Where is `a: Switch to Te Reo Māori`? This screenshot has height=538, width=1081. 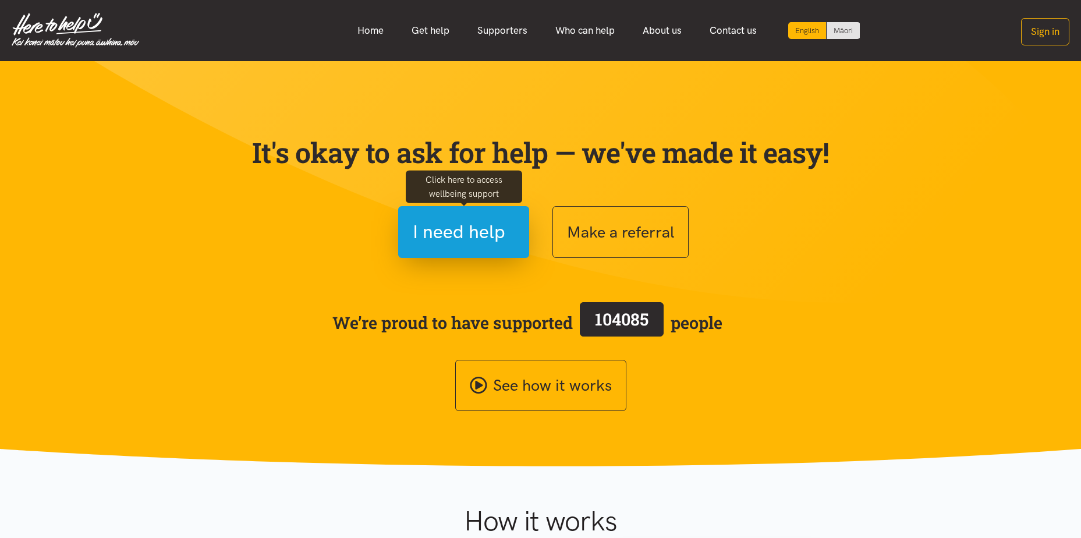
a: Switch to Te Reo Māori is located at coordinates (843, 30).